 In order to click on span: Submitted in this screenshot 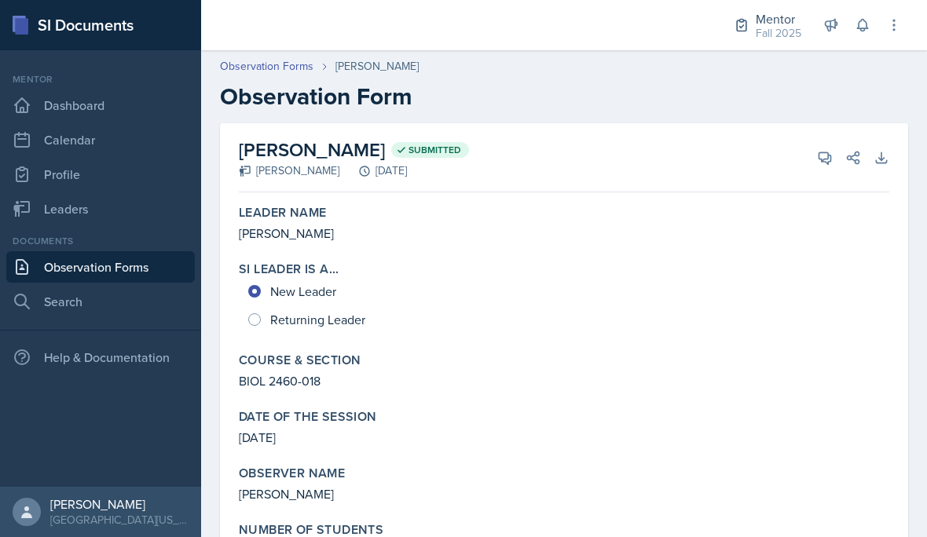, I will do `click(434, 150)`.